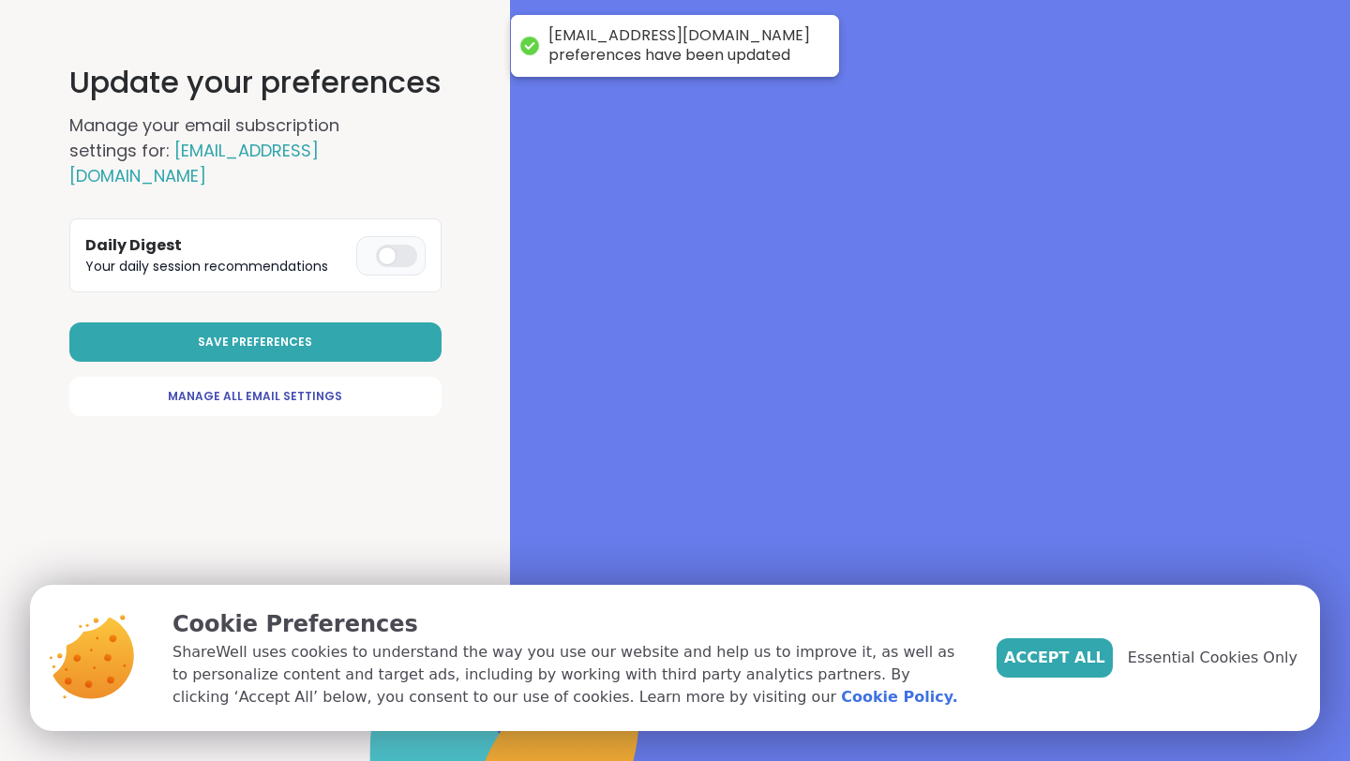 The height and width of the screenshot is (761, 1350). I want to click on h2: Manage your email subscription settings for:, so click(238, 150).